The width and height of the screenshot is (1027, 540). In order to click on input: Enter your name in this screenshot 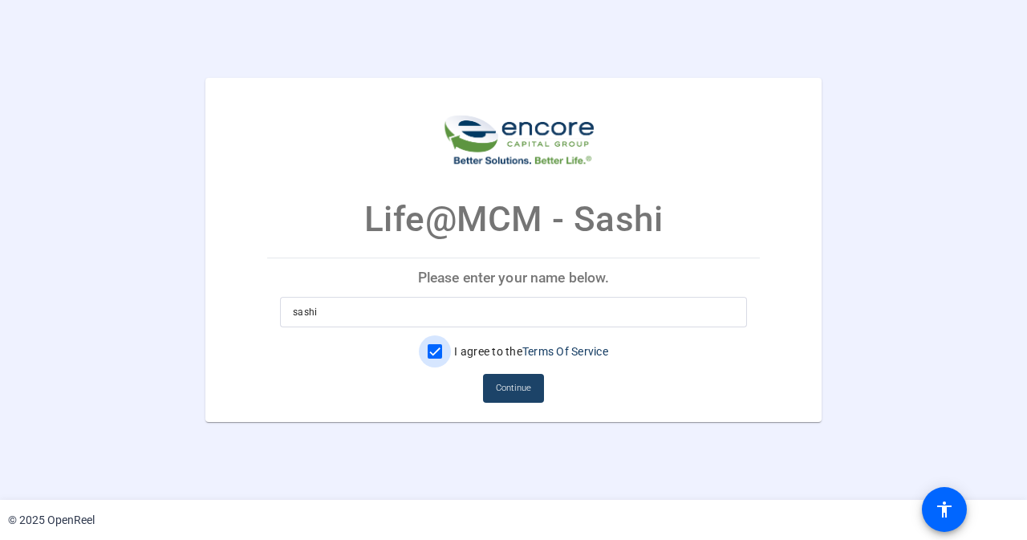, I will do `click(513, 312)`.